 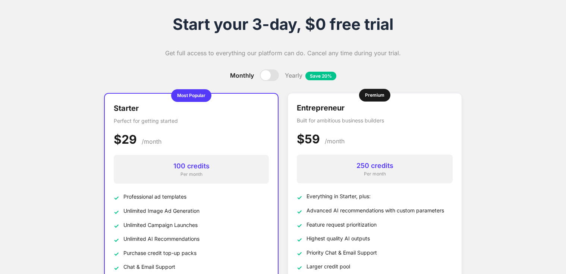 I want to click on span: Feature request prioritization, so click(x=341, y=224).